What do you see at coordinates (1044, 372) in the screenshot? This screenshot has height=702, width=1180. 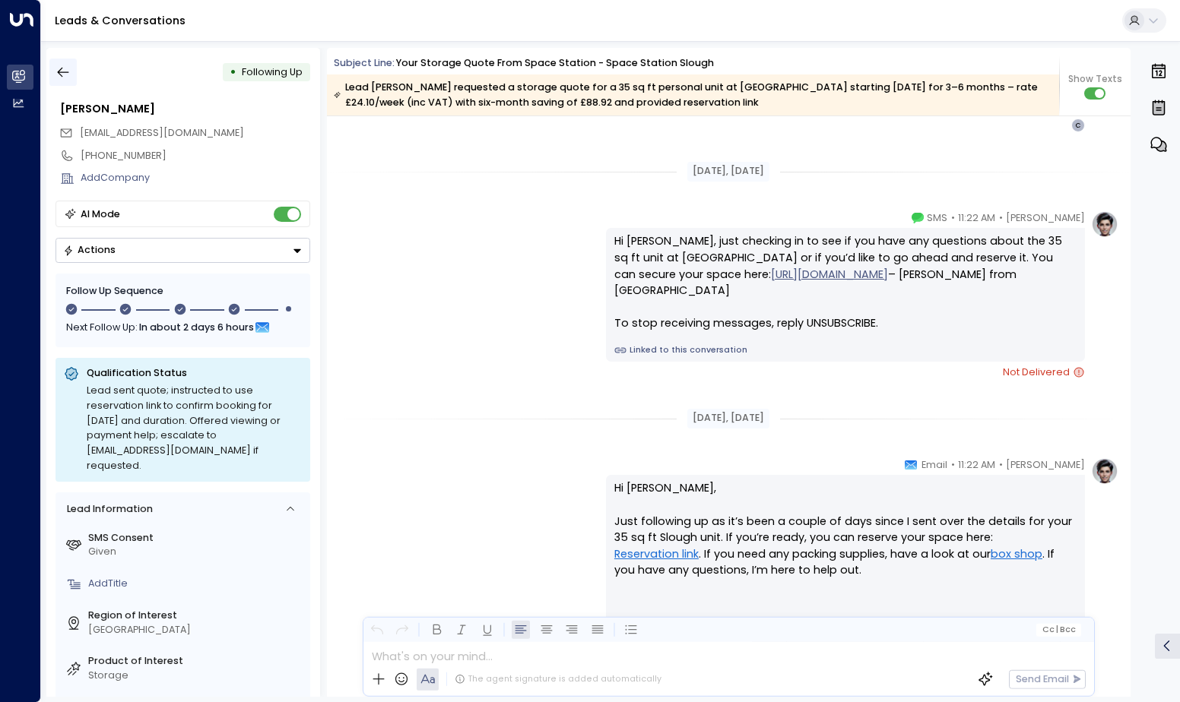 I see `span: Not Delivered` at bounding box center [1044, 372].